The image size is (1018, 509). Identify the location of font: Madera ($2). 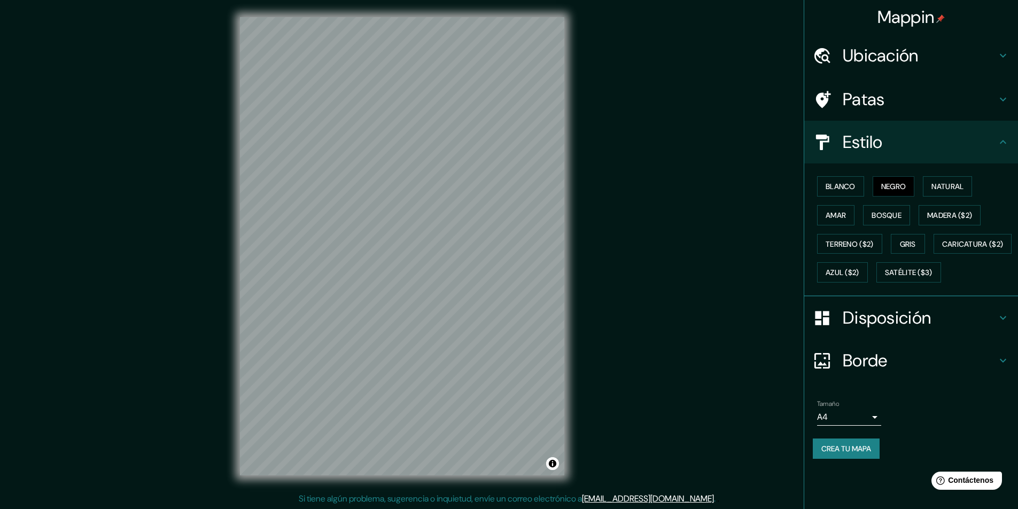
(950, 215).